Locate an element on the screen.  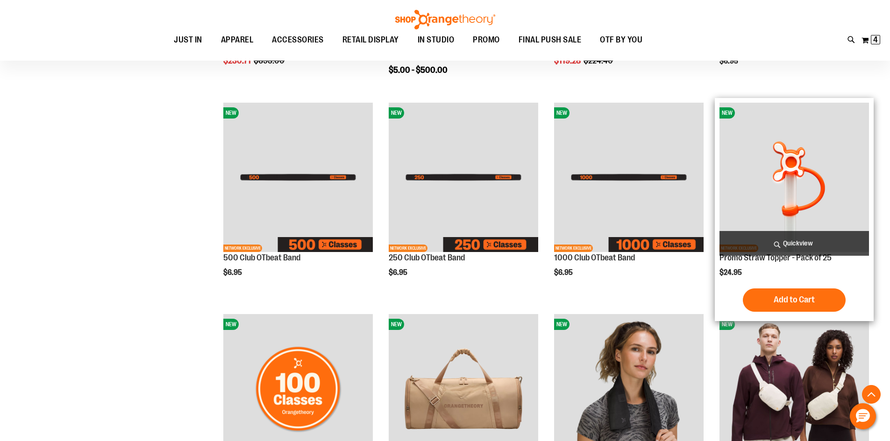
a: Promo Straw Topper - Pack of 25 is located at coordinates (775, 258).